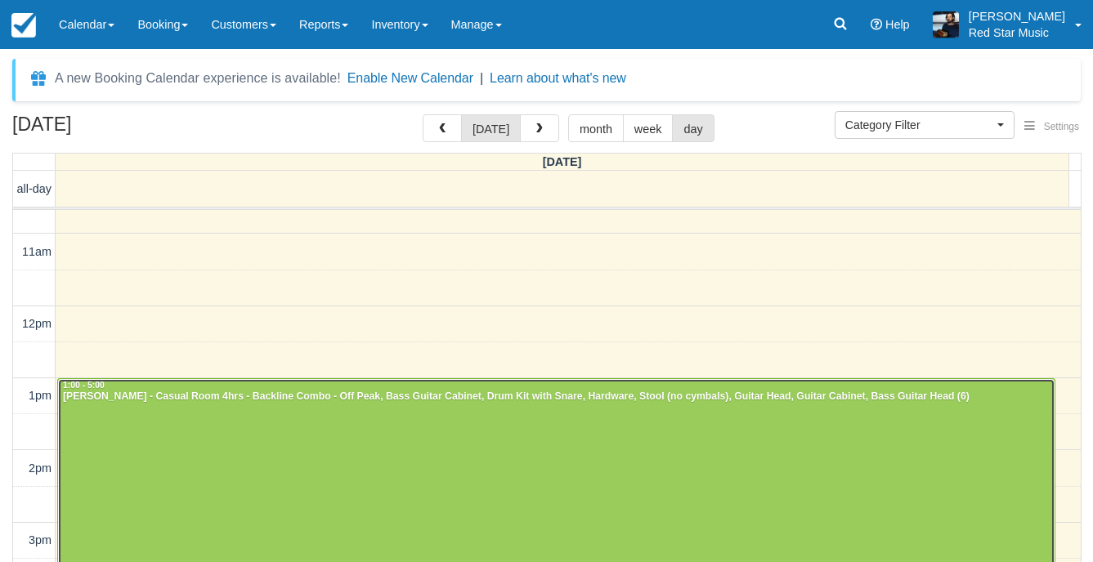 This screenshot has width=1093, height=562. What do you see at coordinates (946, 25) in the screenshot?
I see `img: A1` at bounding box center [946, 25].